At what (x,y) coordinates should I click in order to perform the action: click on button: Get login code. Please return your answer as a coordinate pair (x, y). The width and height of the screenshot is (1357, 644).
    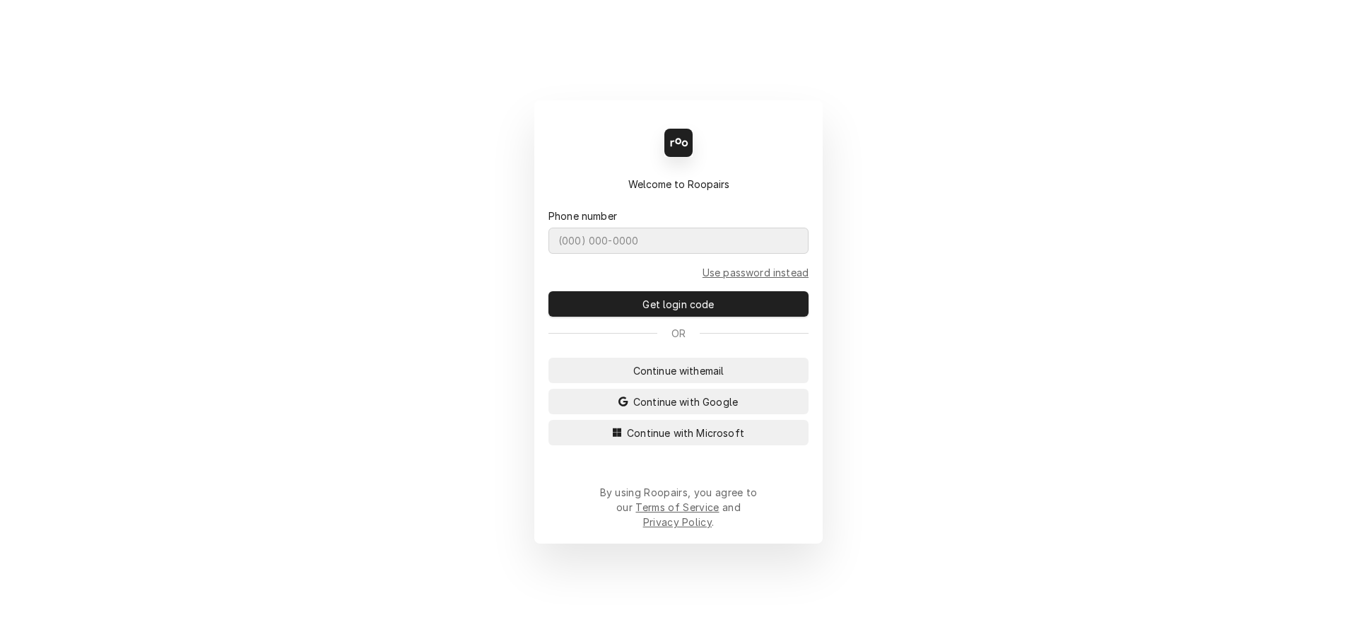
    Looking at the image, I should click on (679, 304).